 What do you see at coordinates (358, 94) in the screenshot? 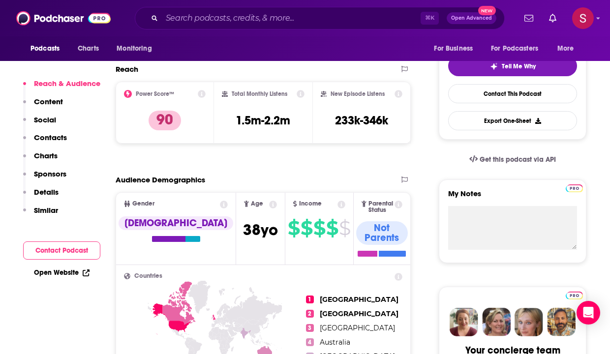
I see `h2: New Episode Listens` at bounding box center [358, 94].